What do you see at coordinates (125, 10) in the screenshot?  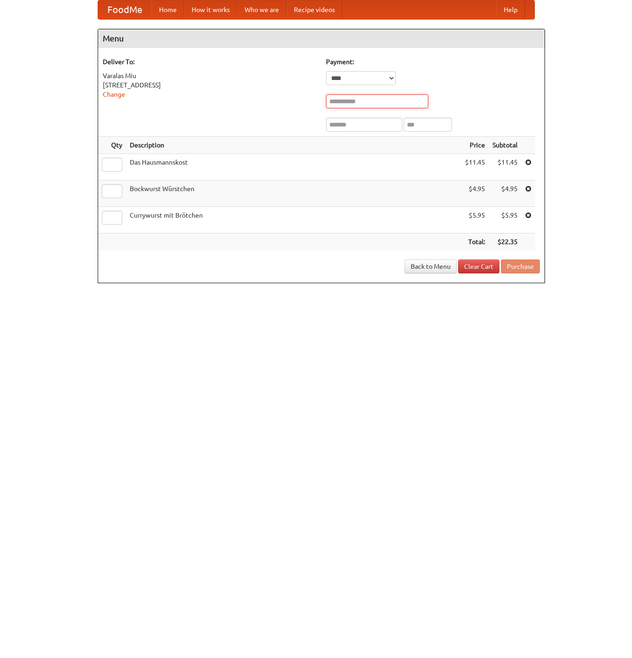 I see `a: FoodMe` at bounding box center [125, 10].